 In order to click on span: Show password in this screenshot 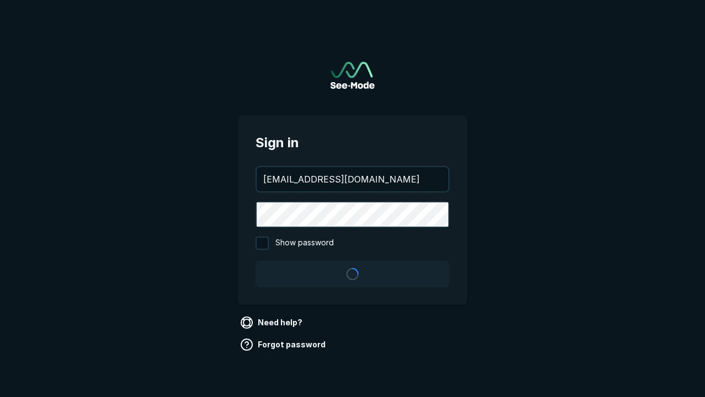, I will do `click(305, 243)`.